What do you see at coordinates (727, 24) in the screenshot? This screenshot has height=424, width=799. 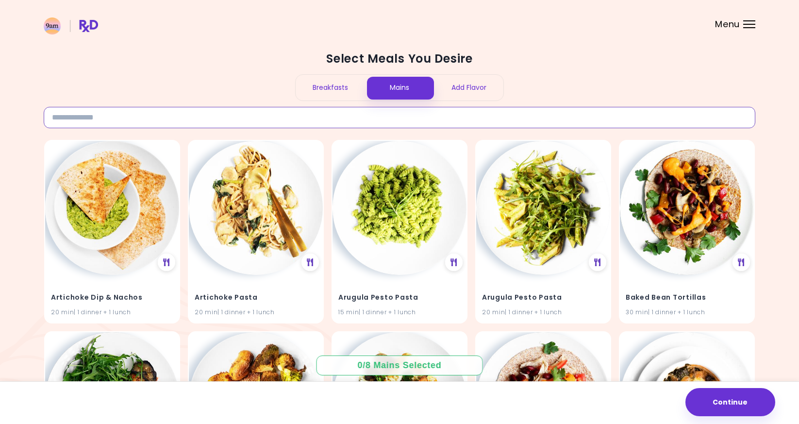 I see `span: Menu` at bounding box center [727, 24].